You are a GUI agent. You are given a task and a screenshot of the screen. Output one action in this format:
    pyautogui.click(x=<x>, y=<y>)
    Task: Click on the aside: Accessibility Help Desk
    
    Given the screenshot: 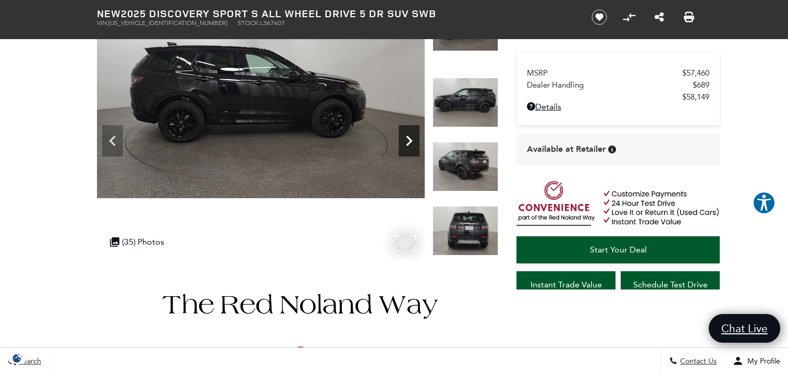 What is the action you would take?
    pyautogui.click(x=764, y=204)
    